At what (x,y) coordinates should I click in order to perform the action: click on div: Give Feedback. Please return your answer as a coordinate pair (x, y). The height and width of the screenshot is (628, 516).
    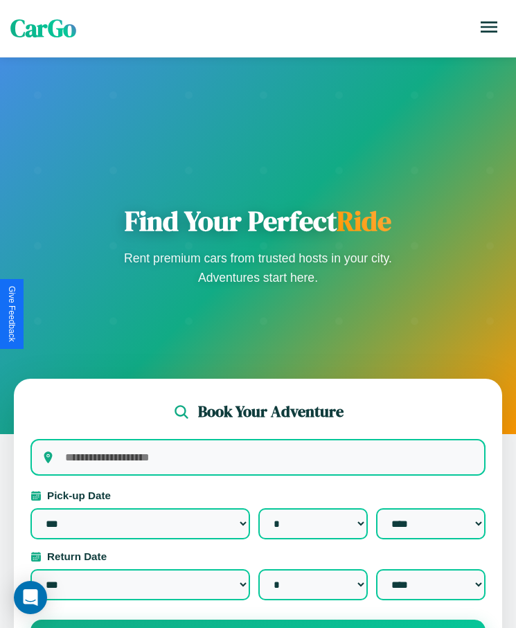
    Looking at the image, I should click on (12, 314).